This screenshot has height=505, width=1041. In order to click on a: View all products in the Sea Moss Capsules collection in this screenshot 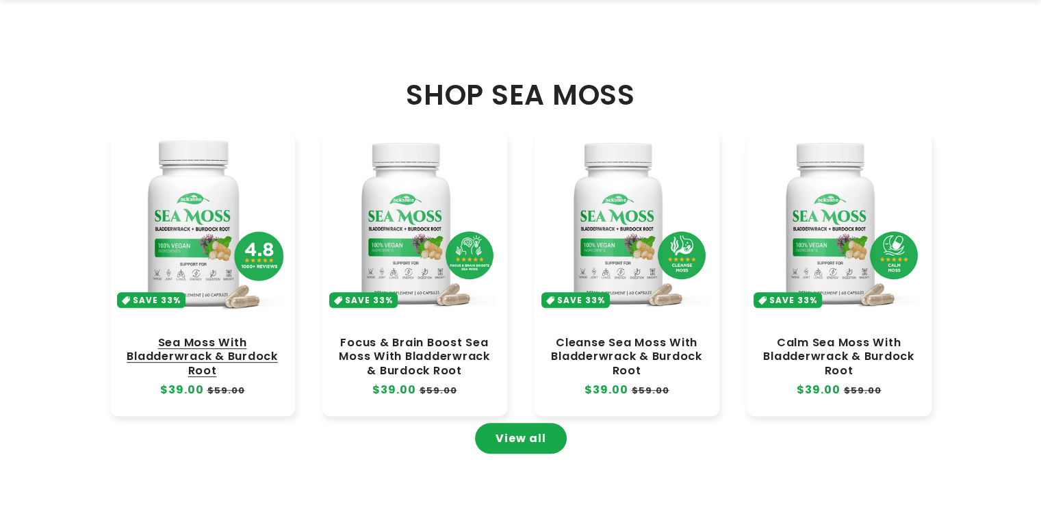, I will do `click(521, 438)`.